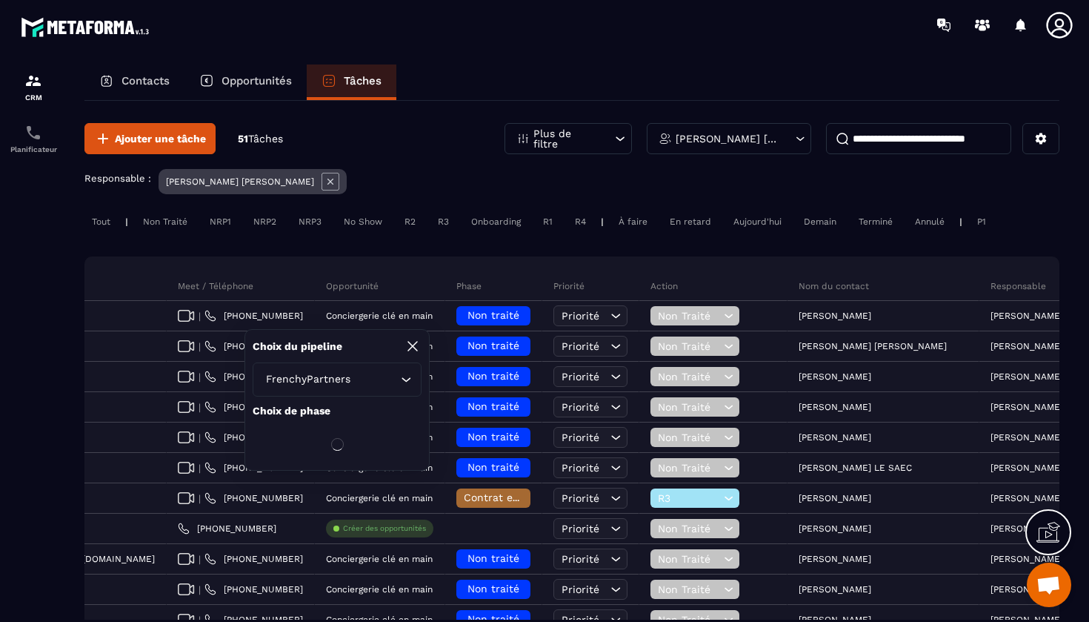  What do you see at coordinates (362, 81) in the screenshot?
I see `p: Tâches` at bounding box center [362, 81].